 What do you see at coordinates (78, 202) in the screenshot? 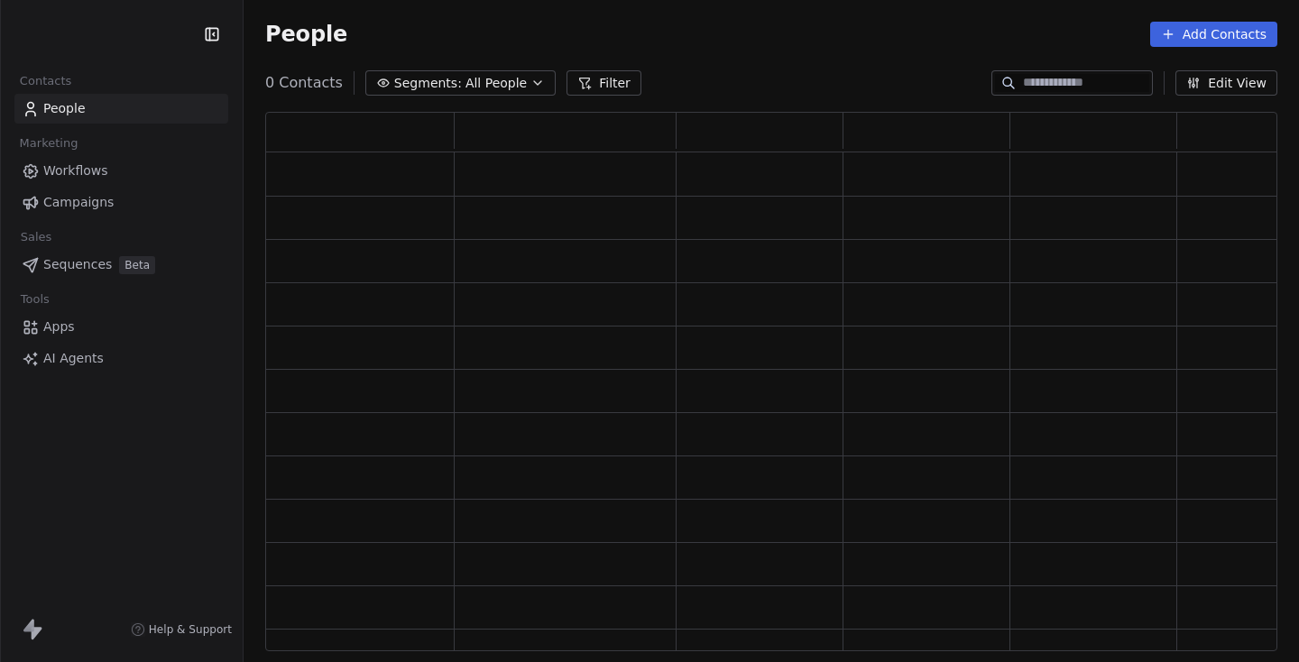
I see `span: Campaigns` at bounding box center [78, 202].